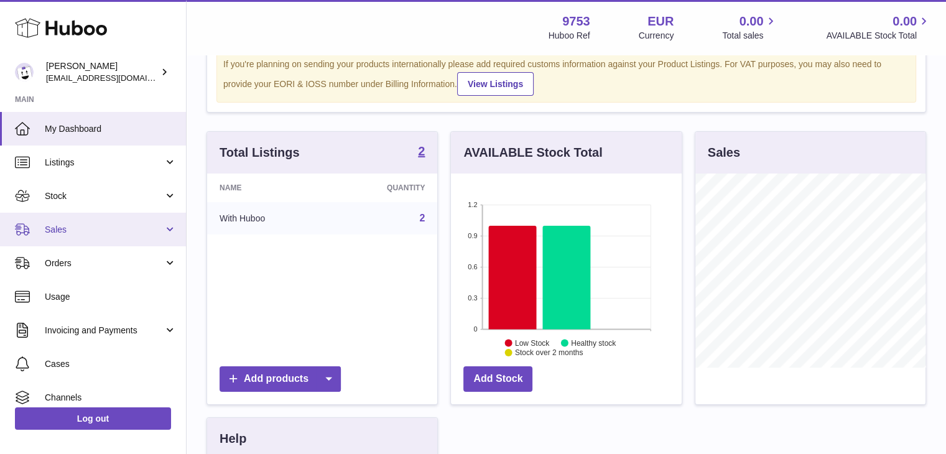  I want to click on text: Healthy stock, so click(593, 343).